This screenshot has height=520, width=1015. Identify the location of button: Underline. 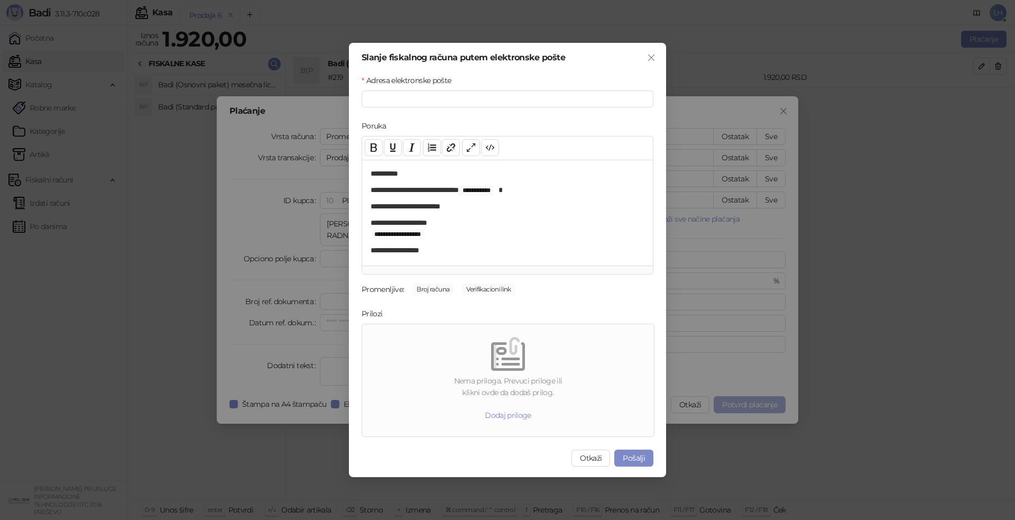
(393, 147).